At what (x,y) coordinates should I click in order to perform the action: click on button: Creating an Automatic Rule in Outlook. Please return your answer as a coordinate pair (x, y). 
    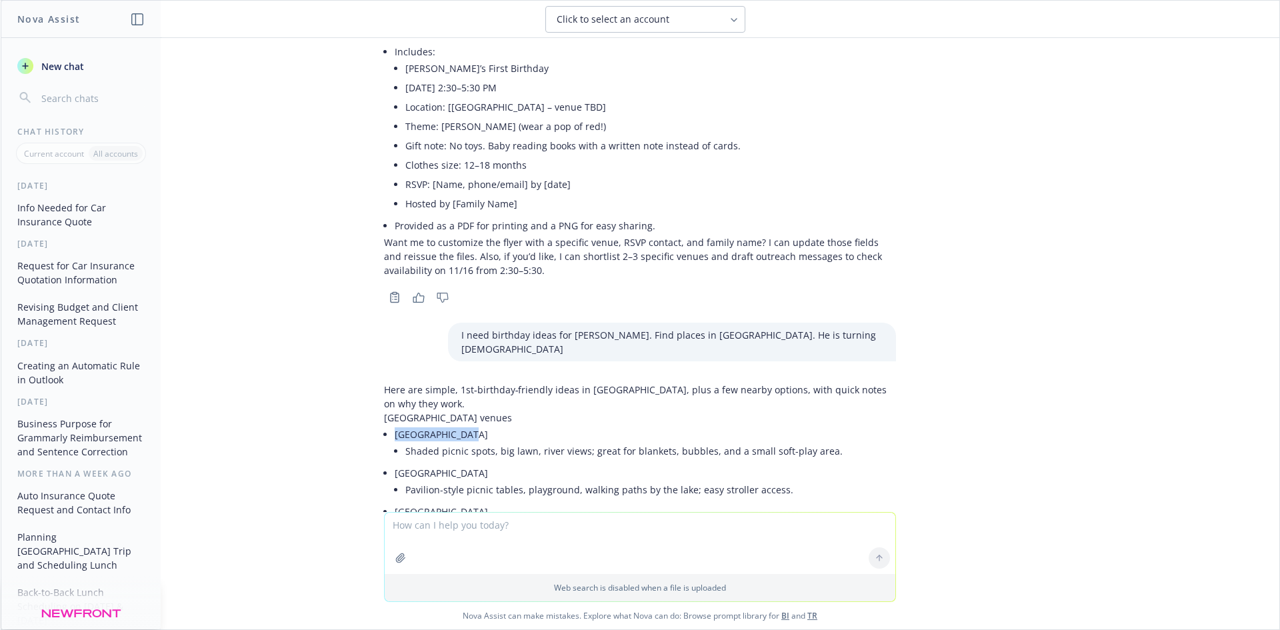
    Looking at the image, I should click on (81, 373).